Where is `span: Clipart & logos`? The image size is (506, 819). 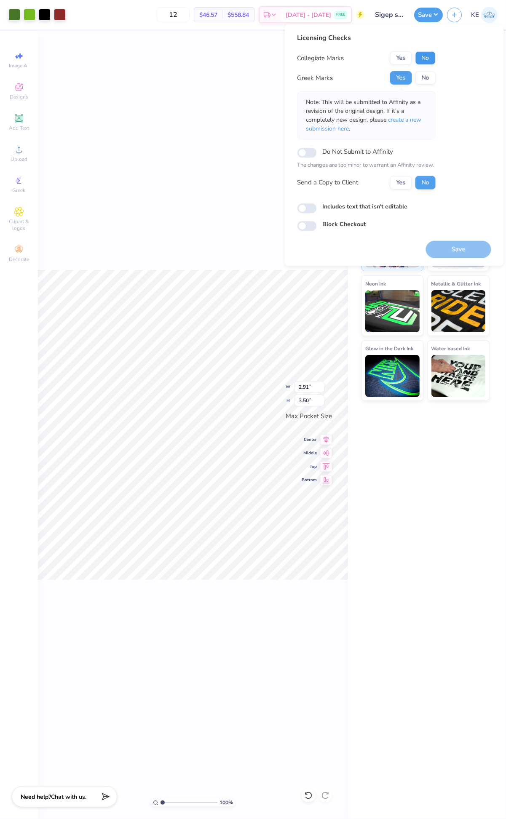
span: Clipart & logos is located at coordinates (19, 225).